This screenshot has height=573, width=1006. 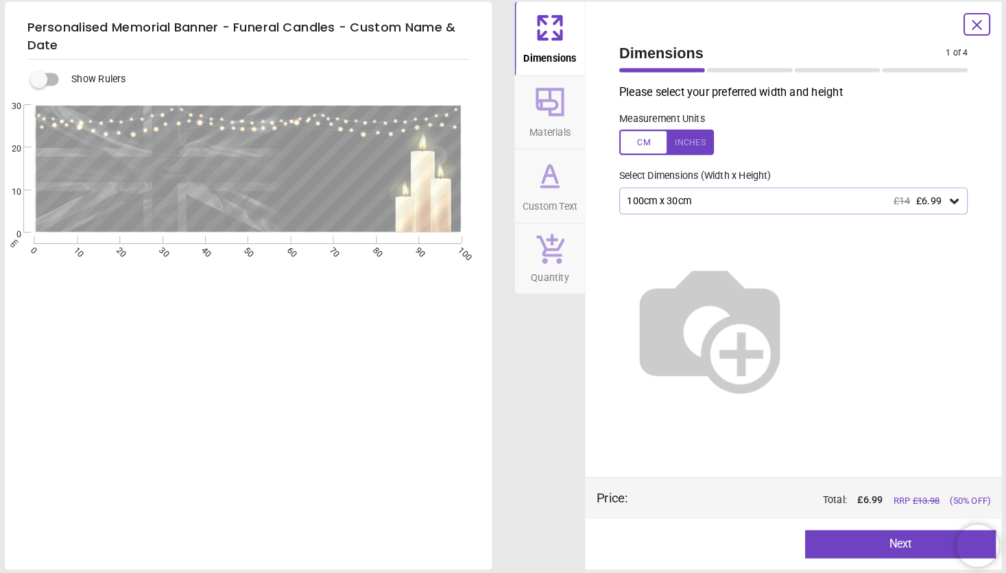 What do you see at coordinates (818, 495) in the screenshot?
I see `div: Total:` at bounding box center [818, 495].